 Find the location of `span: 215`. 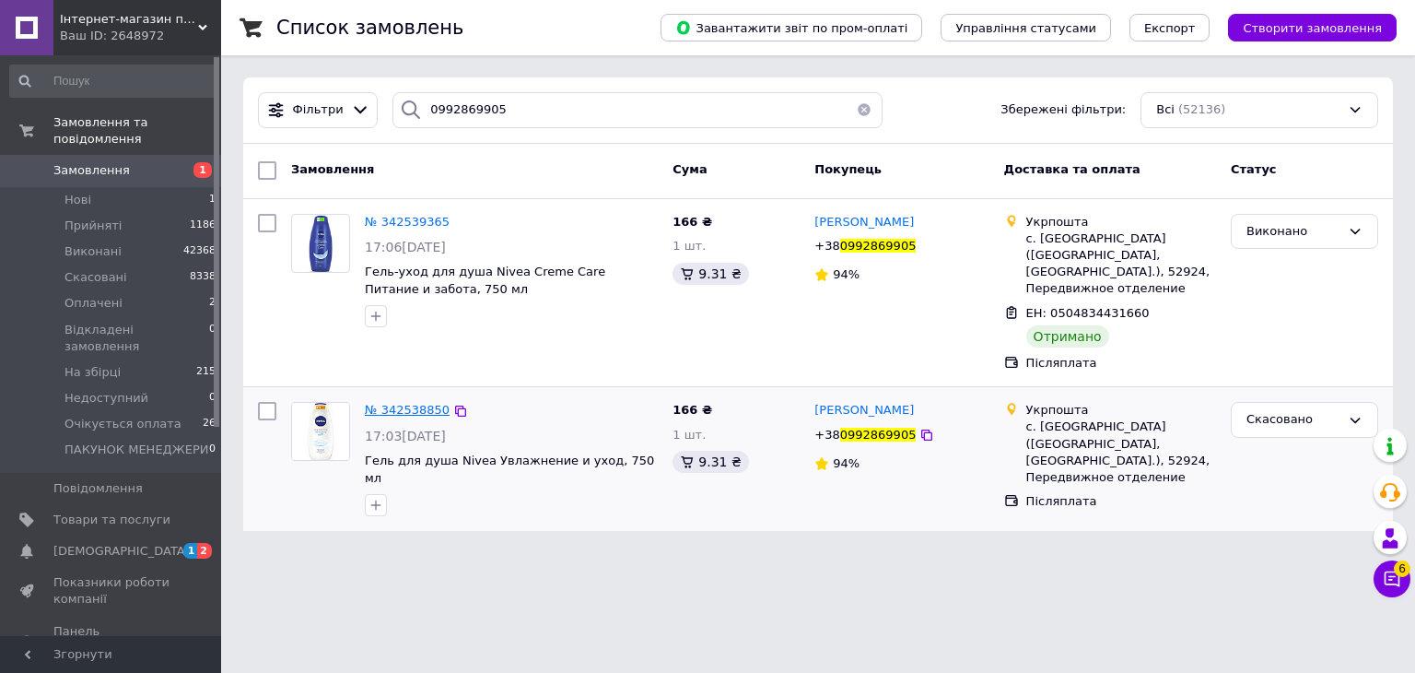

span: 215 is located at coordinates (206, 372).